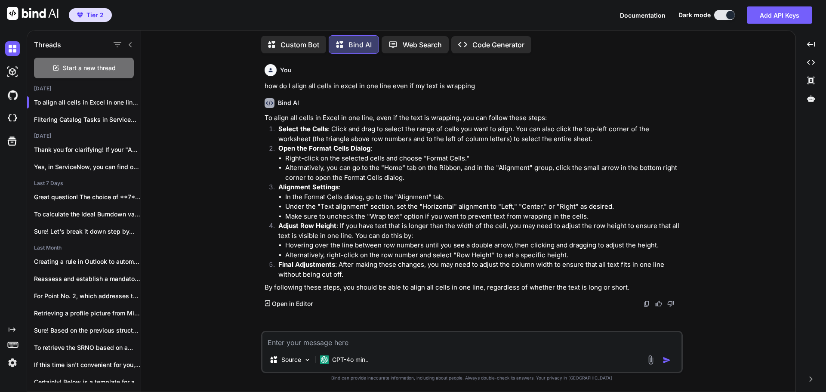 This screenshot has height=392, width=826. What do you see at coordinates (33, 13) in the screenshot?
I see `img: Bind AI` at bounding box center [33, 13].